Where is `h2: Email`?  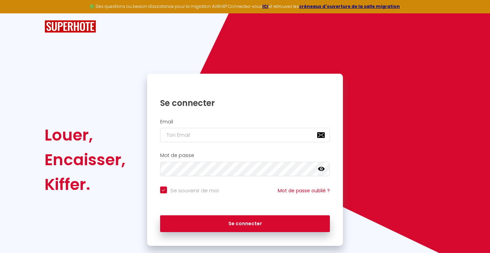 h2: Email is located at coordinates (245, 122).